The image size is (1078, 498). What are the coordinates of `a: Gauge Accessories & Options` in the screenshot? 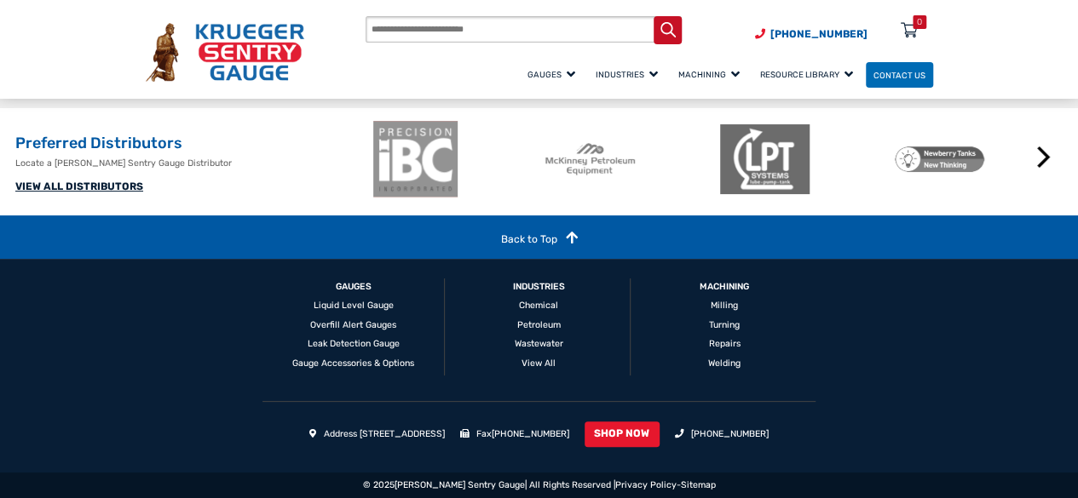 It's located at (353, 363).